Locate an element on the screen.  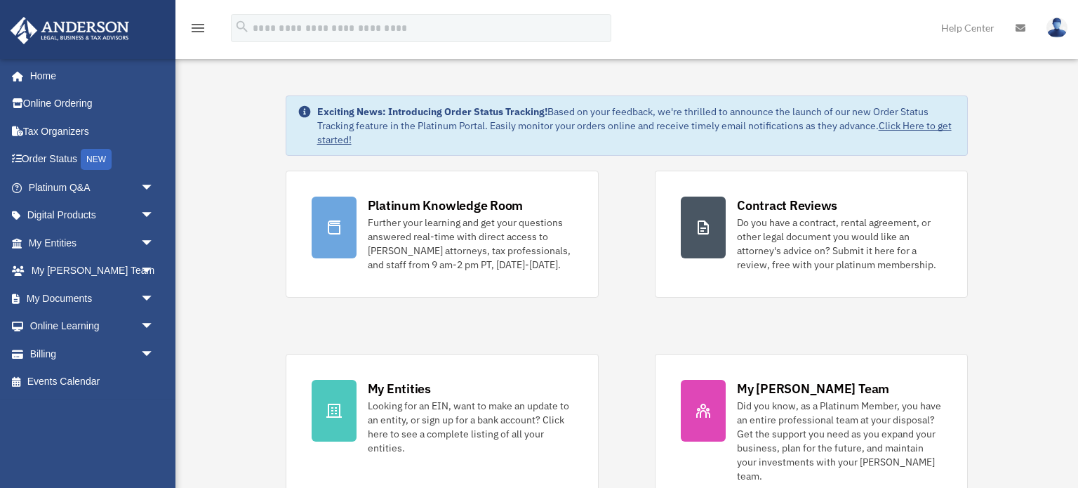
i: menu is located at coordinates (198, 28).